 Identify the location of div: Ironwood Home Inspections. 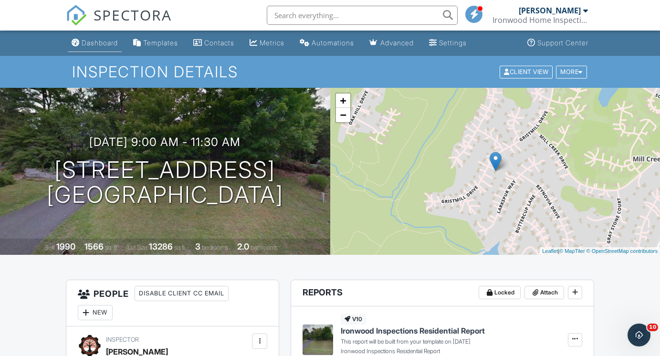
(540, 20).